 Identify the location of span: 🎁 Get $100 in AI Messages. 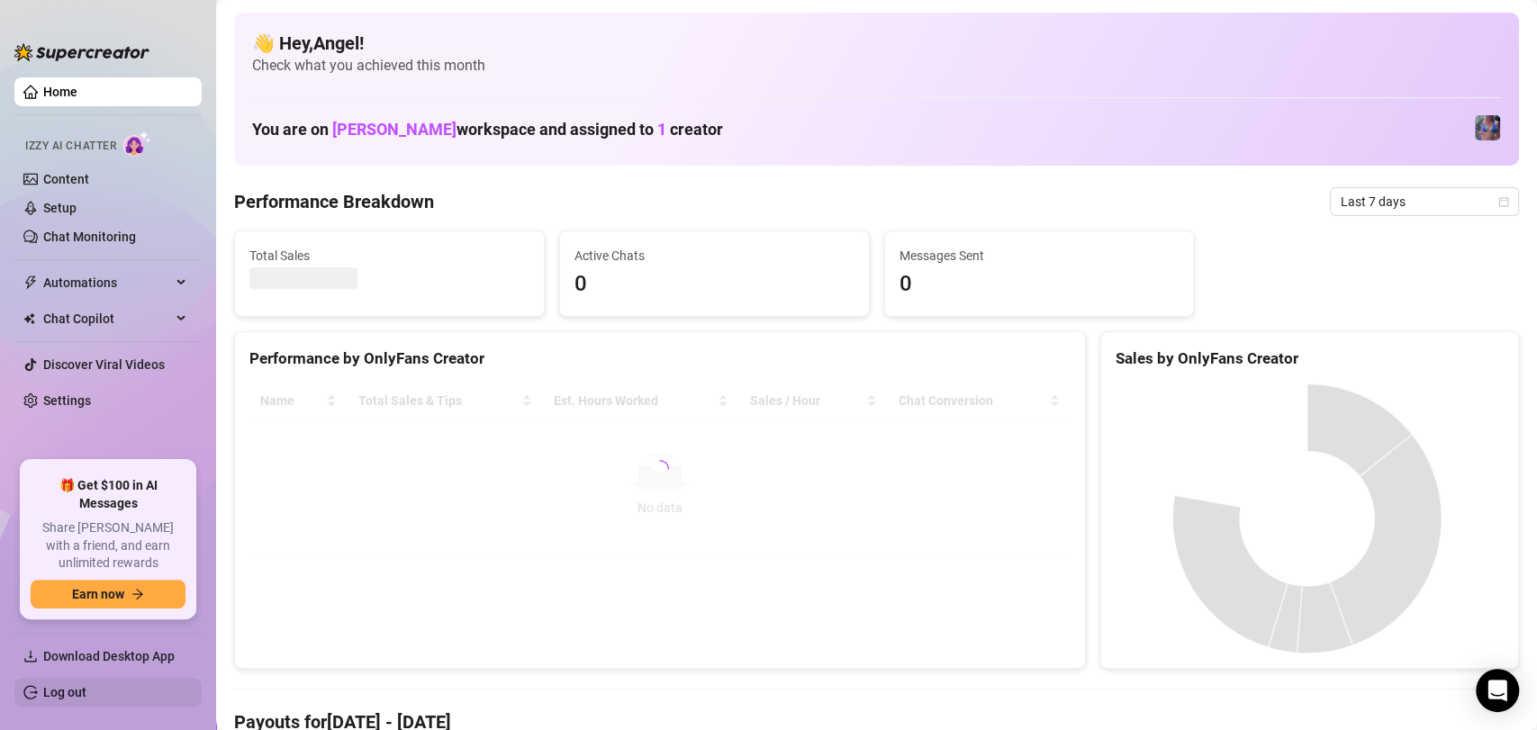
(108, 494).